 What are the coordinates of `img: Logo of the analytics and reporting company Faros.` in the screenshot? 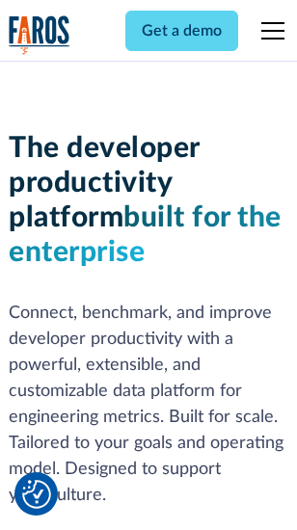 It's located at (39, 35).